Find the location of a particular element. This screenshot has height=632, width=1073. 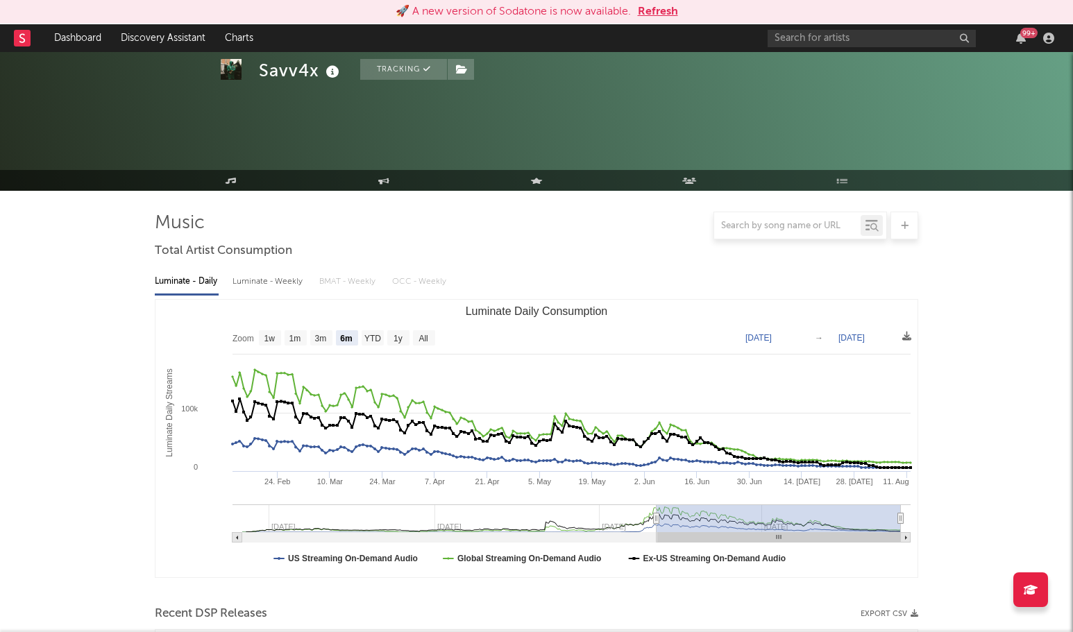

text: 100k is located at coordinates (189, 409).